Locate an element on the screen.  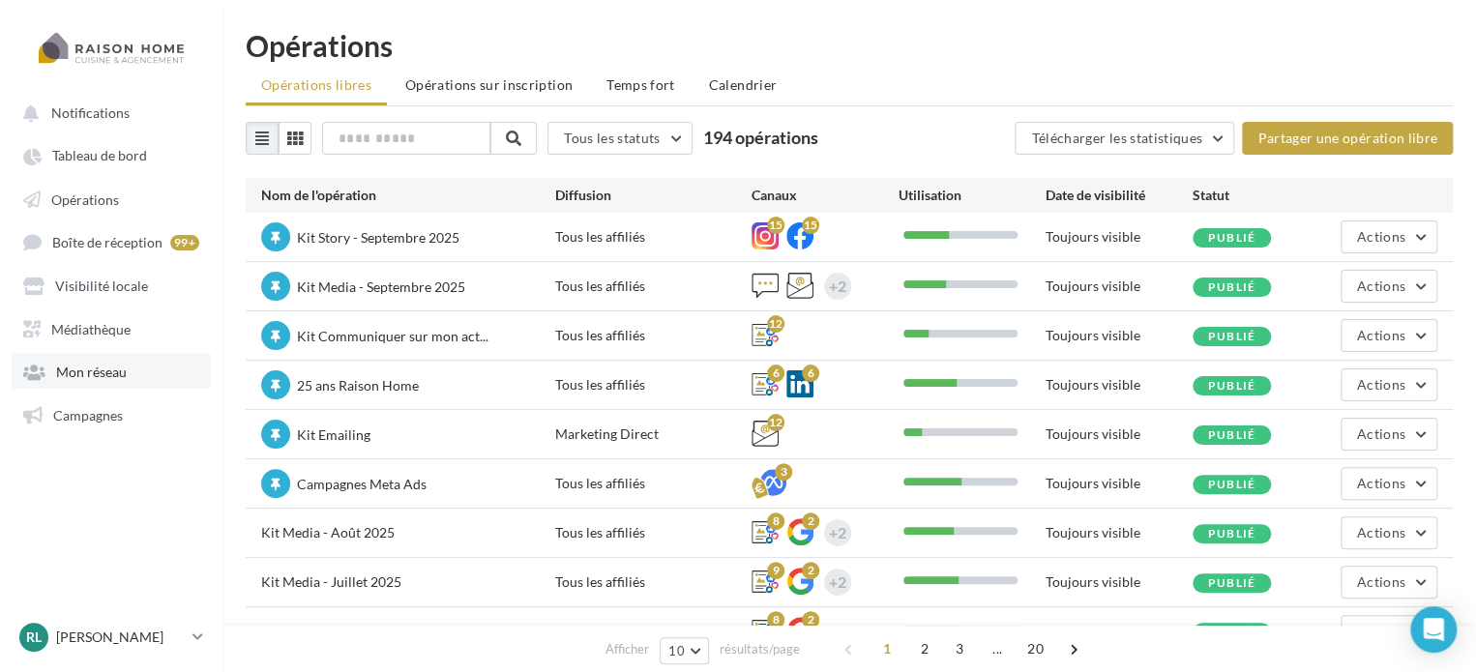
span: Campagnes Meta Ads is located at coordinates (362, 484).